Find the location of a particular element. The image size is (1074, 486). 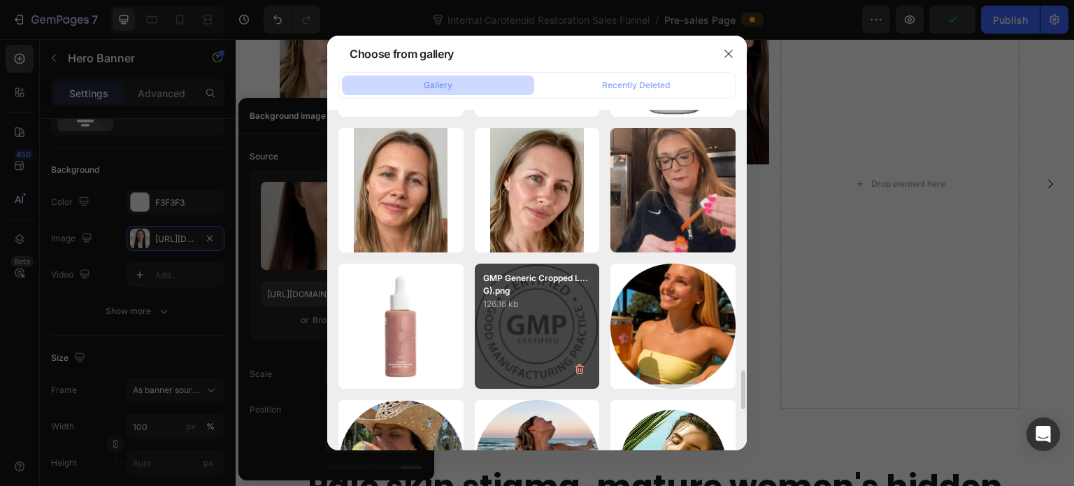

div: Gallery is located at coordinates (438, 85).